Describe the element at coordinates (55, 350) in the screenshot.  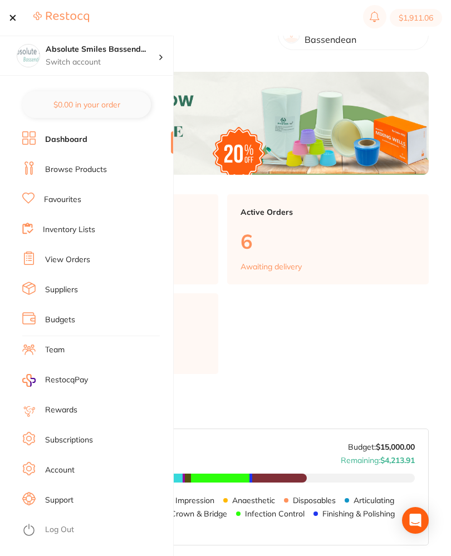
I see `a: Team` at that location.